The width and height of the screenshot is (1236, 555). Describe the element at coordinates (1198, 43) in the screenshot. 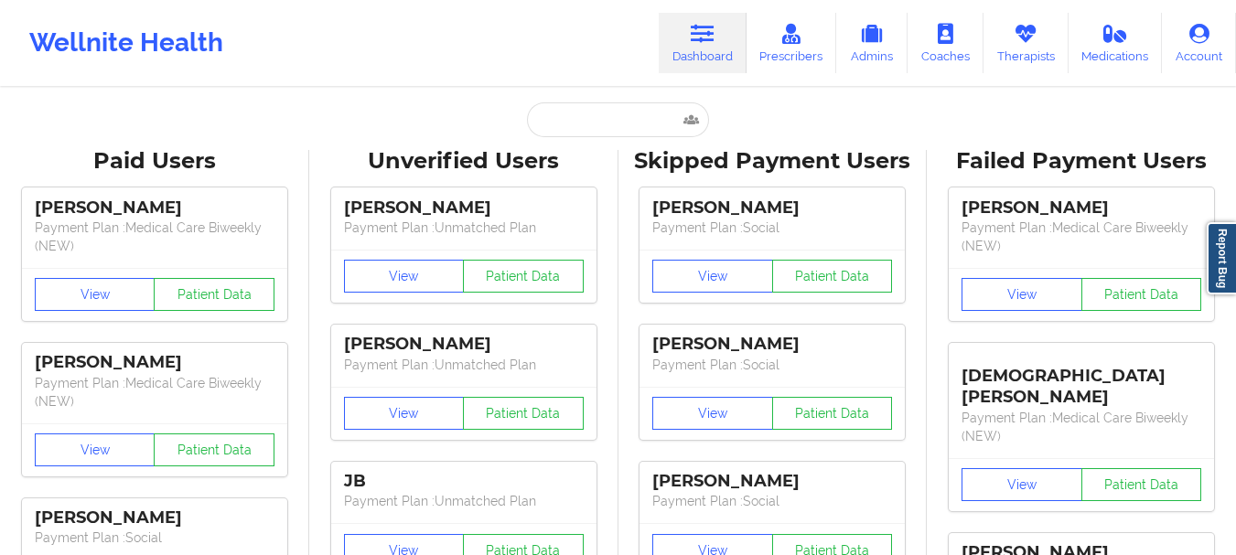

I see `a: Account` at that location.